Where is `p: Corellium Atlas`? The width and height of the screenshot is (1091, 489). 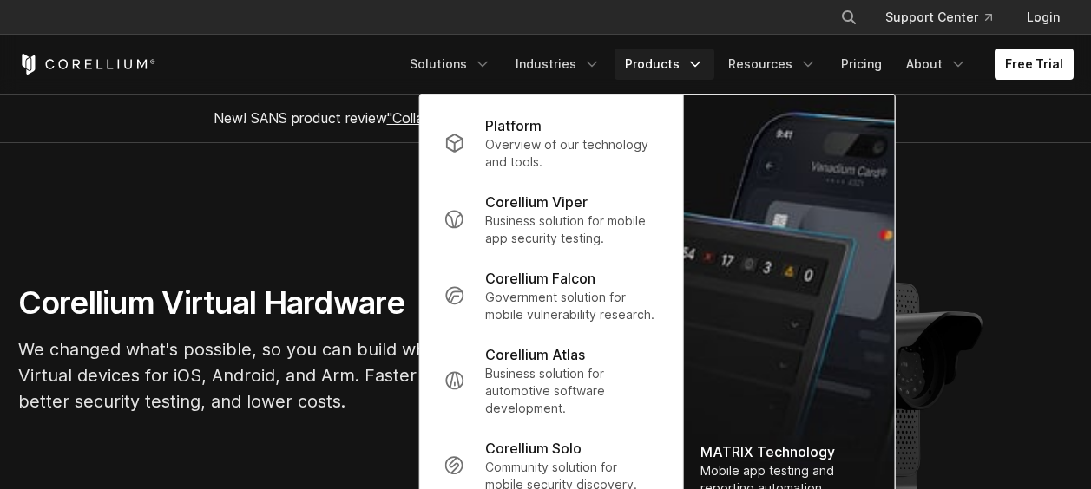
p: Corellium Atlas is located at coordinates (534, 355).